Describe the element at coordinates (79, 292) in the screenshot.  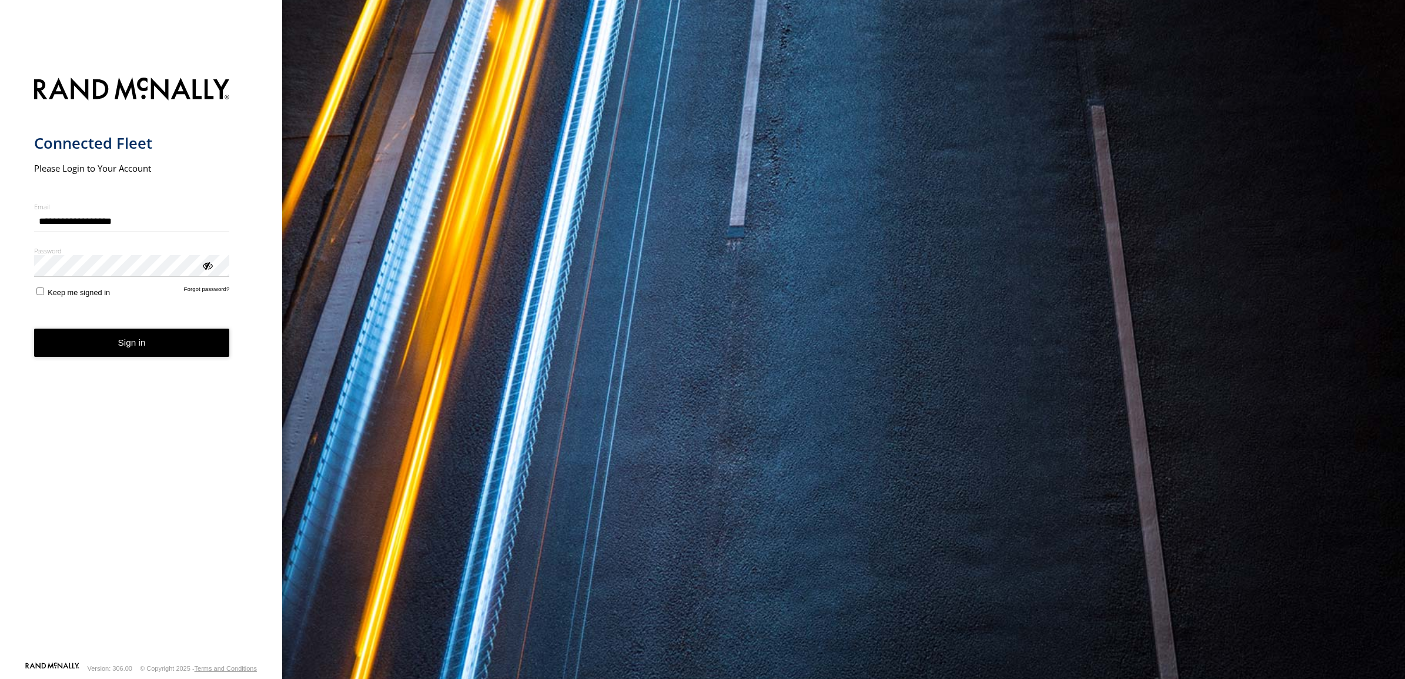
I see `span: Keep me signed in` at that location.